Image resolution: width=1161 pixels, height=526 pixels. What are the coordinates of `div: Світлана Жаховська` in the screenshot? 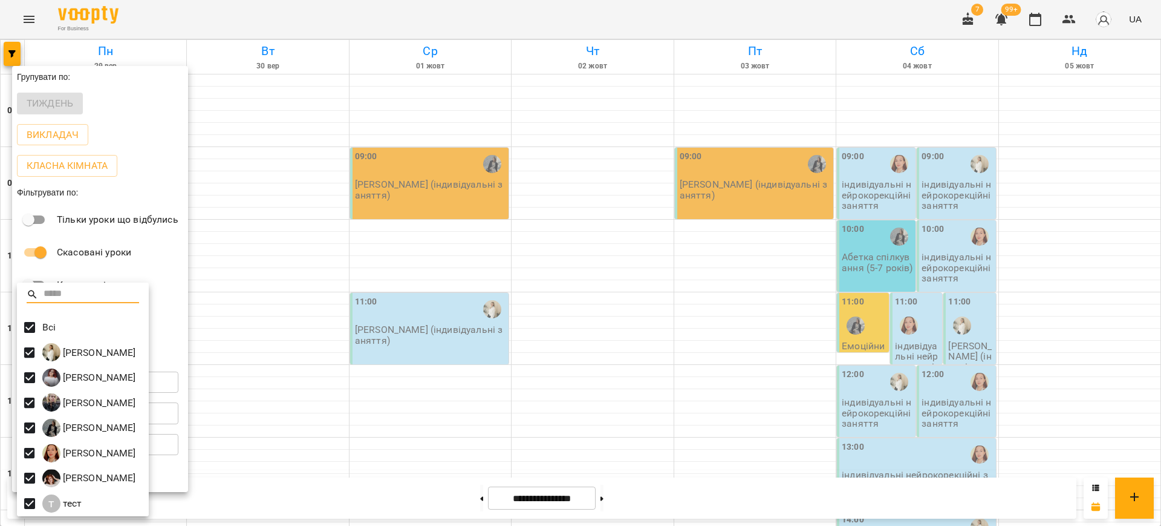 It's located at (89, 478).